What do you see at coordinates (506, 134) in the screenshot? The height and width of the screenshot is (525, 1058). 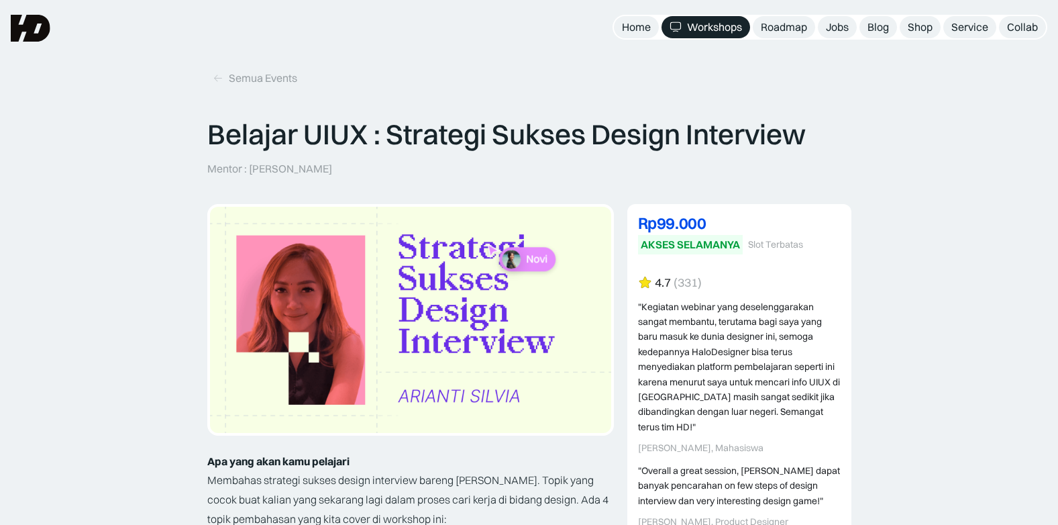 I see `p: Belajar UIUX : Strategi Sukses Design Interview` at bounding box center [506, 134].